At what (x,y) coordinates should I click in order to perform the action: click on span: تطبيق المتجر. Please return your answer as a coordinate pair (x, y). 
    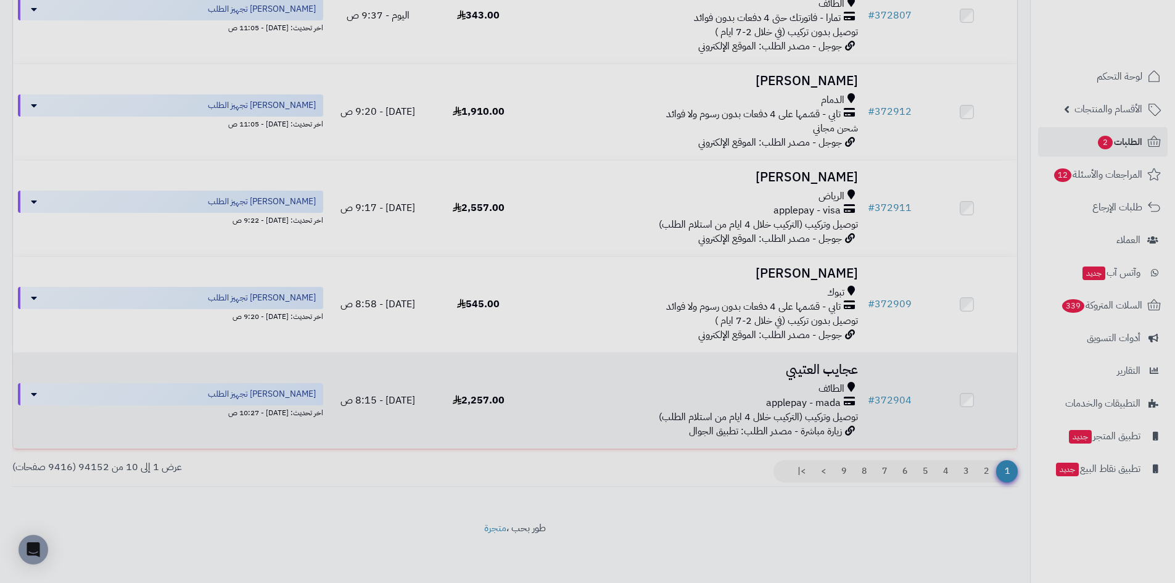
    Looking at the image, I should click on (1104, 436).